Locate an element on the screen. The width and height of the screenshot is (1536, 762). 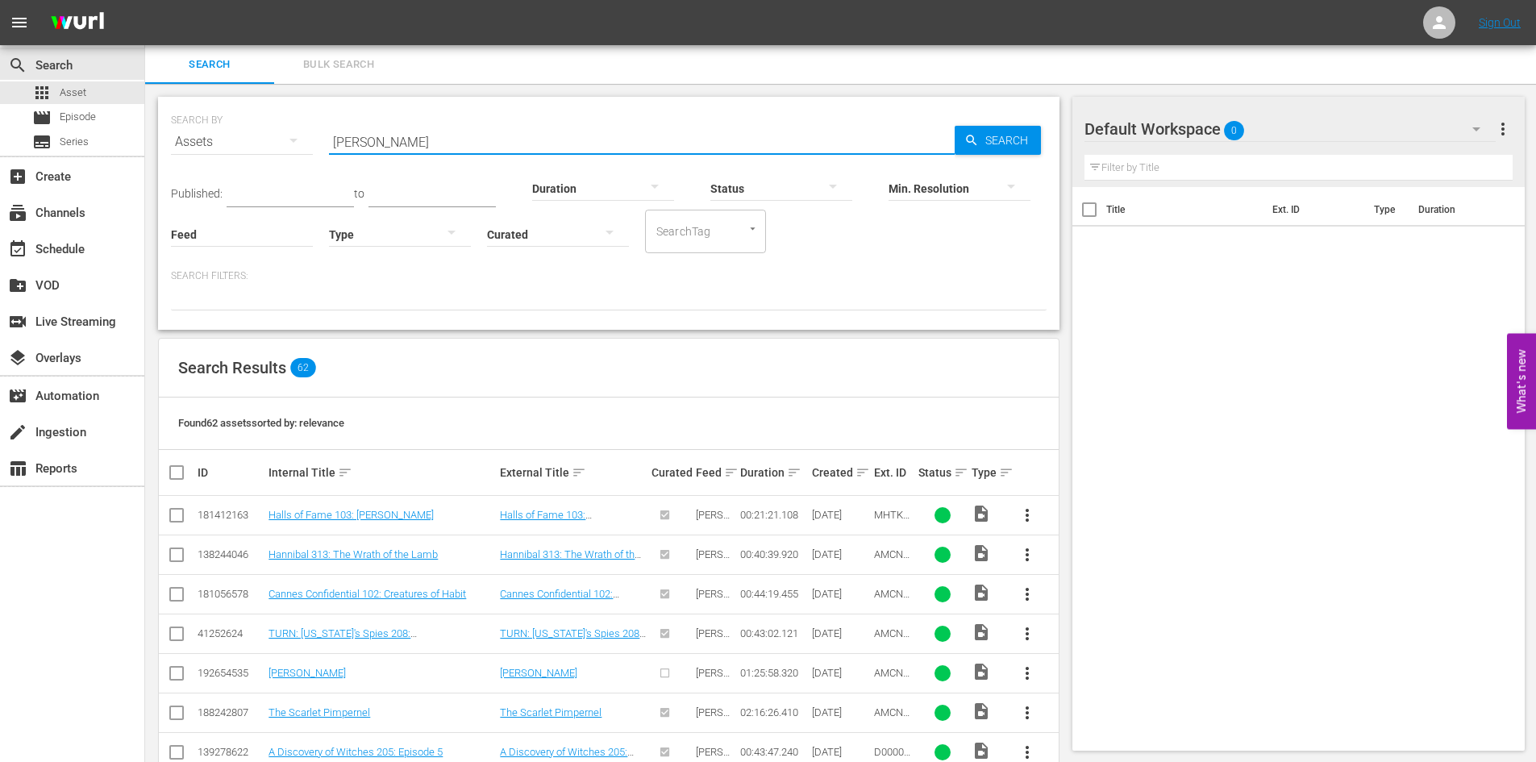
div: Ext. ID is located at coordinates (894, 473).